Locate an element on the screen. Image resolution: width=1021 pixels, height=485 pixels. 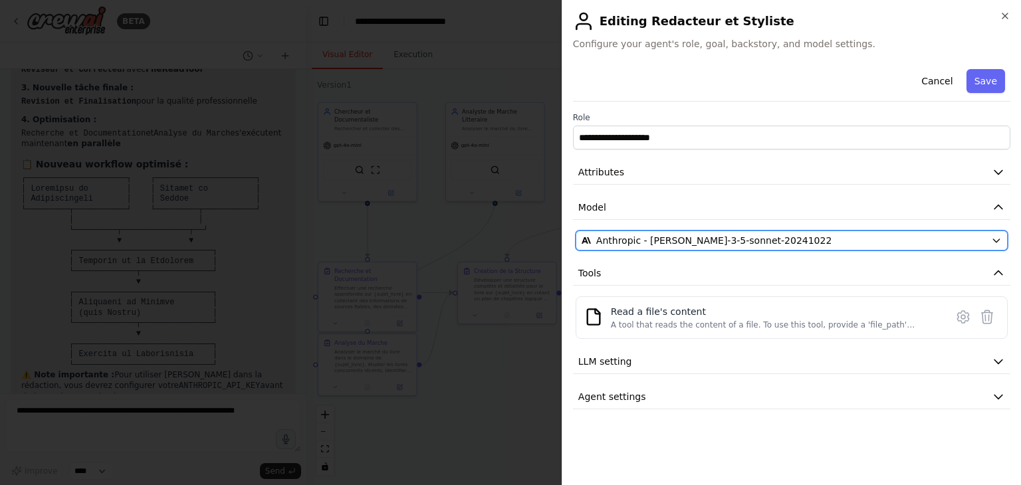
span: Anthropic - claude-3-5-sonnet-20241022 is located at coordinates (714, 241).